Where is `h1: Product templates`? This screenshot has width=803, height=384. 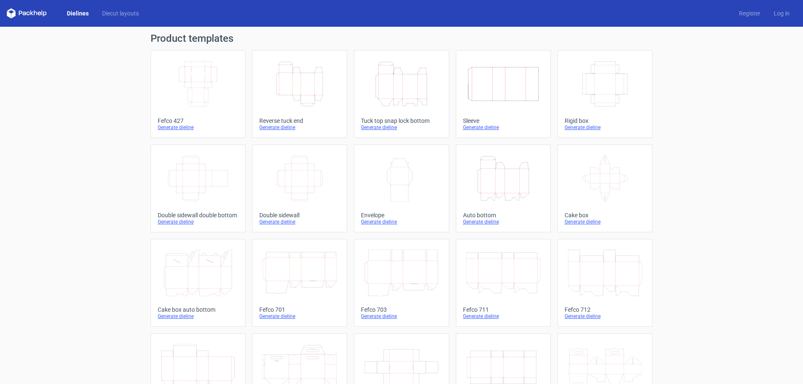 h1: Product templates is located at coordinates (401, 38).